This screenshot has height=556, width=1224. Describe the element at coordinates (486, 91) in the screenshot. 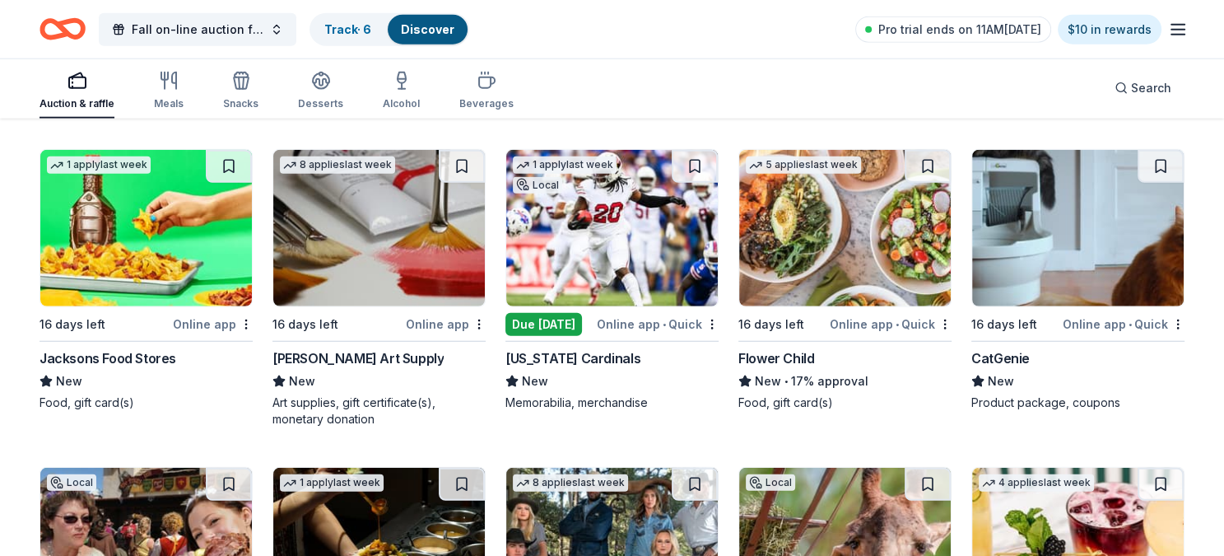

I see `button: Beverages` at that location.